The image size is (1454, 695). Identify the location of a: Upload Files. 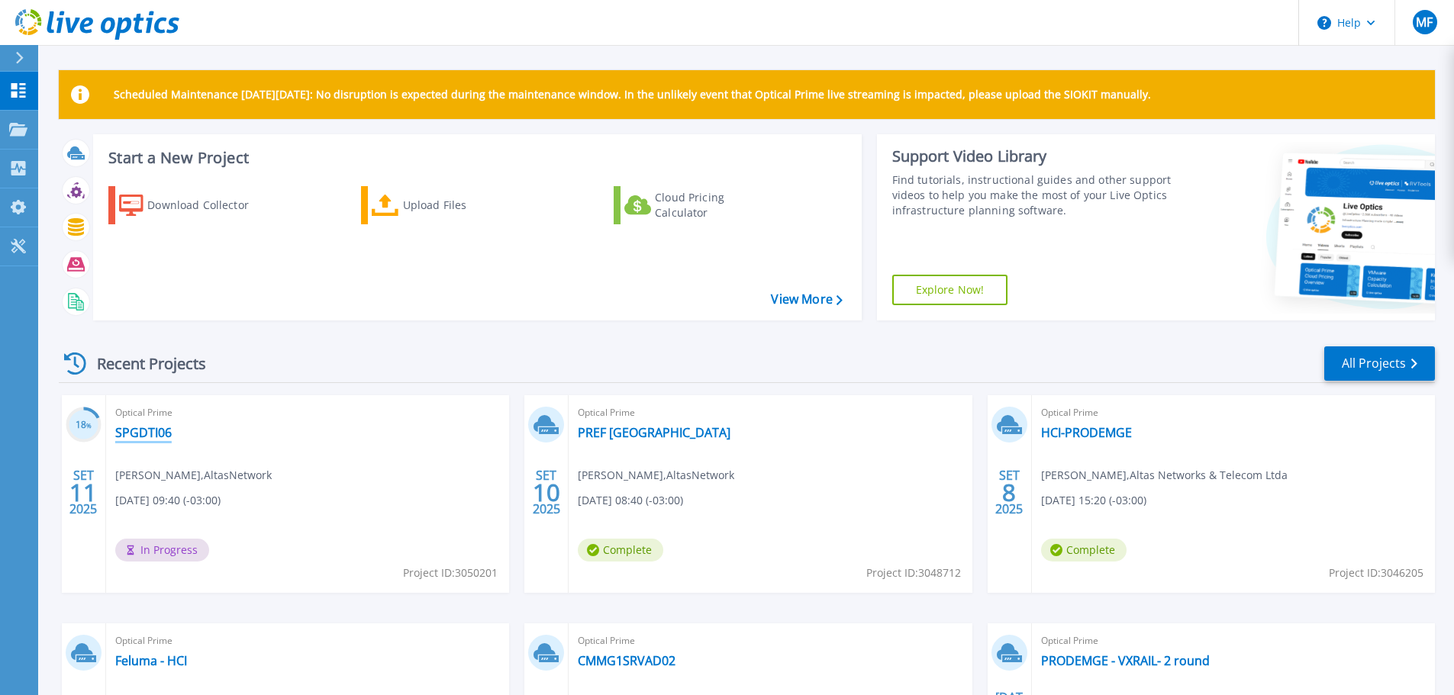
(446, 205).